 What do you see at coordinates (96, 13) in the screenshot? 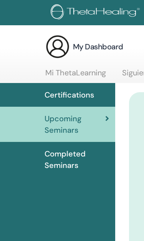
I see `img: logo.png` at bounding box center [96, 13].